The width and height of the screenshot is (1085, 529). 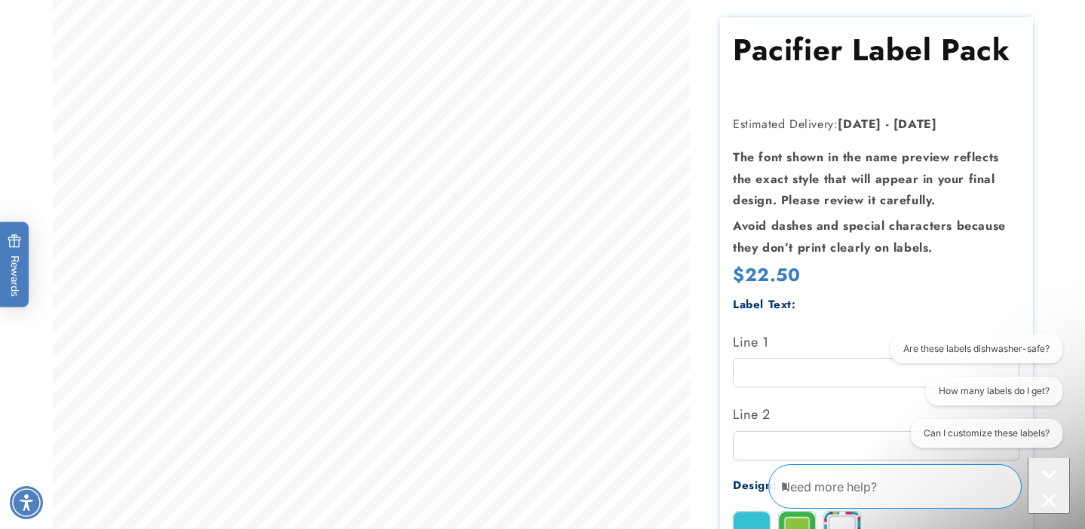 I want to click on strong: The font shown in the name preview reflects the exact style that will appear in your final design..., so click(x=866, y=179).